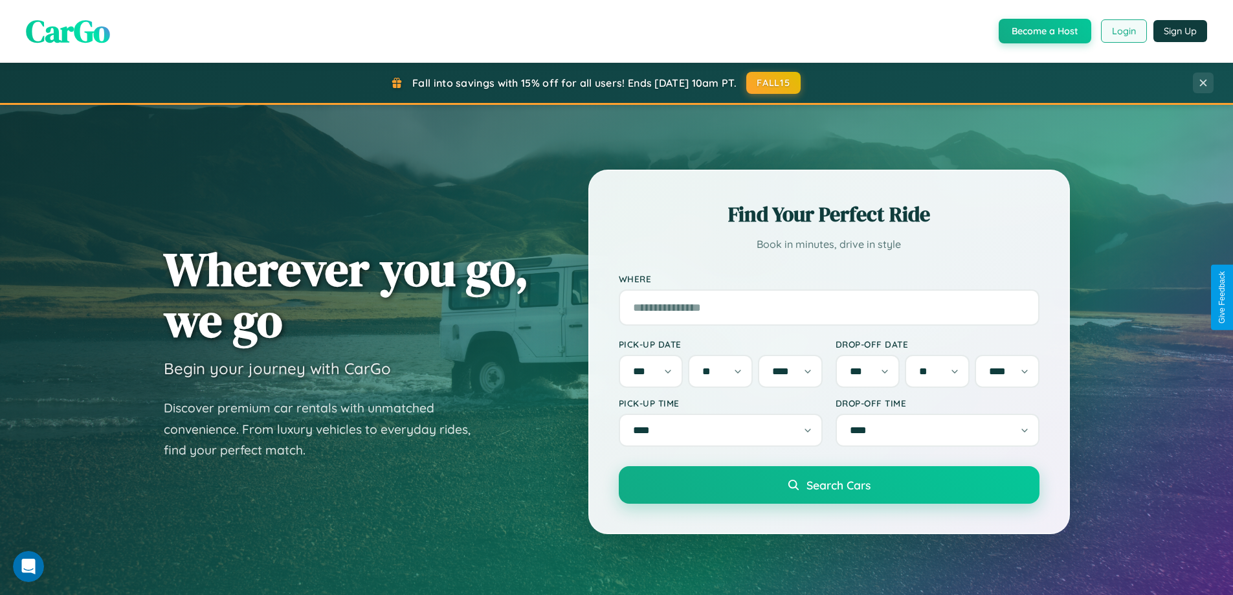  Describe the element at coordinates (720, 403) in the screenshot. I see `label: Pick-up Time` at that location.